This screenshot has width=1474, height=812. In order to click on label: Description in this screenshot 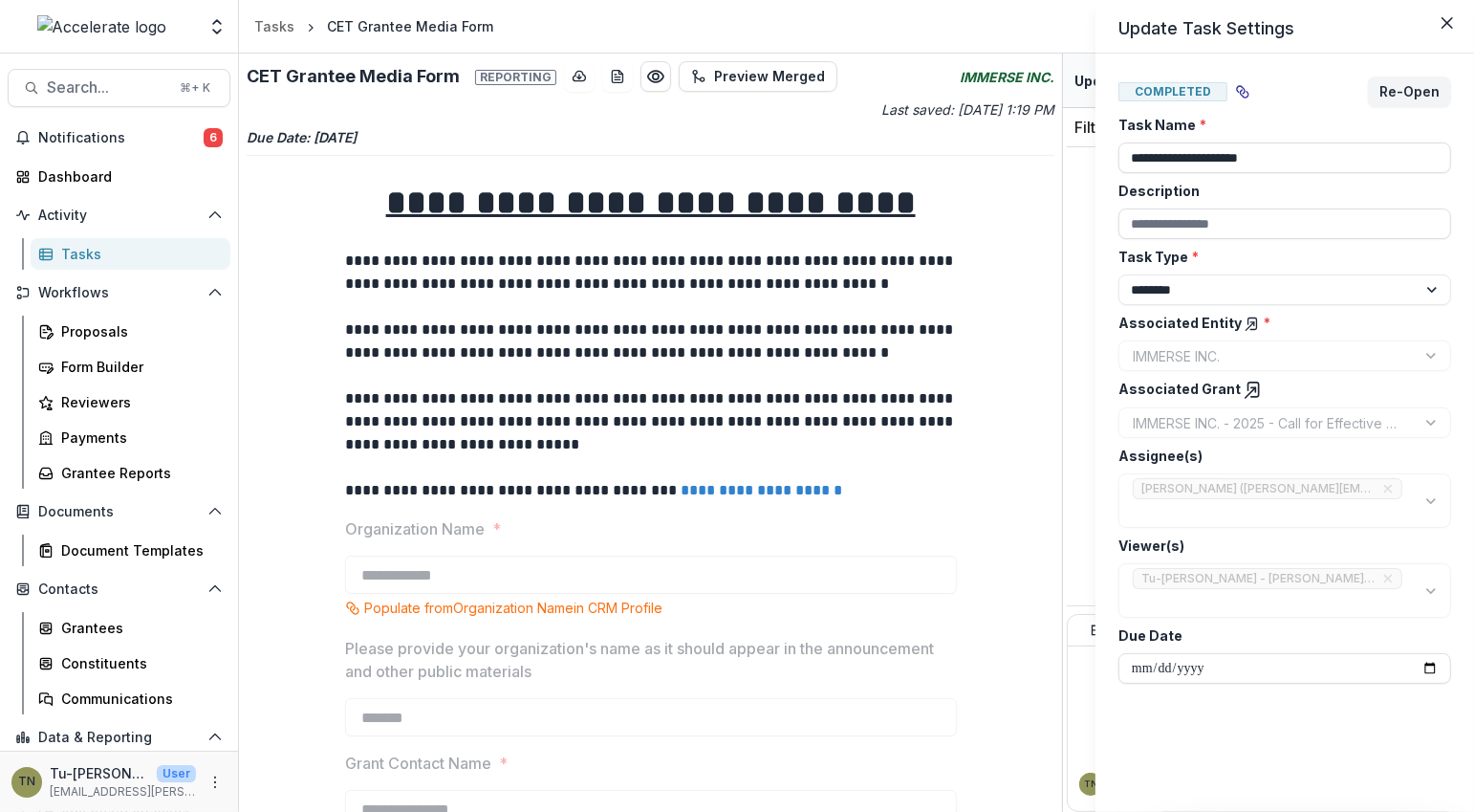, I will do `click(1279, 190)`.